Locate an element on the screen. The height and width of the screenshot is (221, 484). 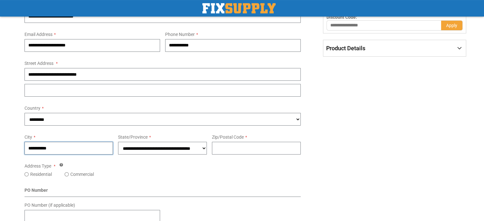
span: Product Details is located at coordinates (346, 48).